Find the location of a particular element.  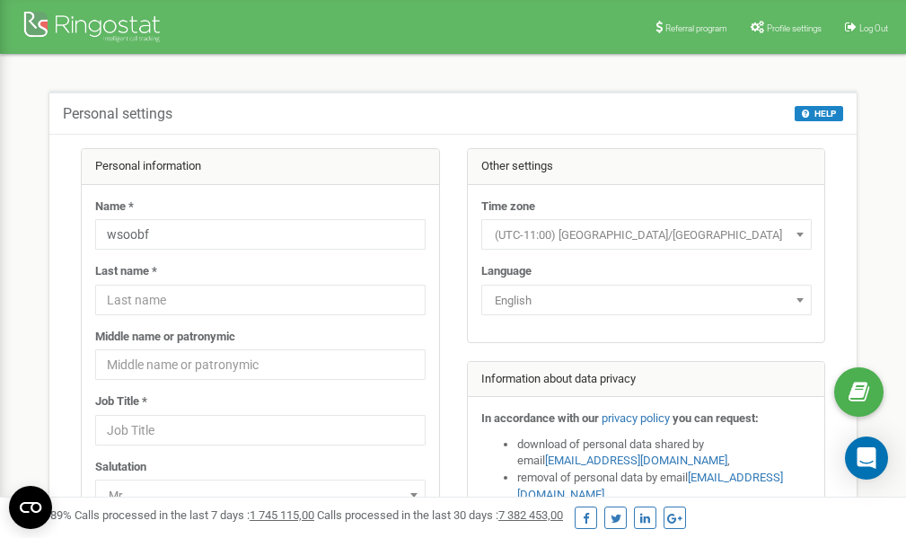

button: HELP is located at coordinates (819, 113).